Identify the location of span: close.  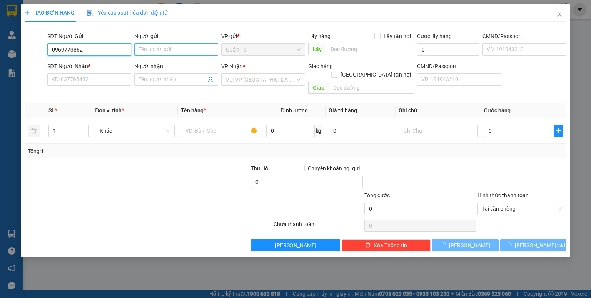
(559, 14).